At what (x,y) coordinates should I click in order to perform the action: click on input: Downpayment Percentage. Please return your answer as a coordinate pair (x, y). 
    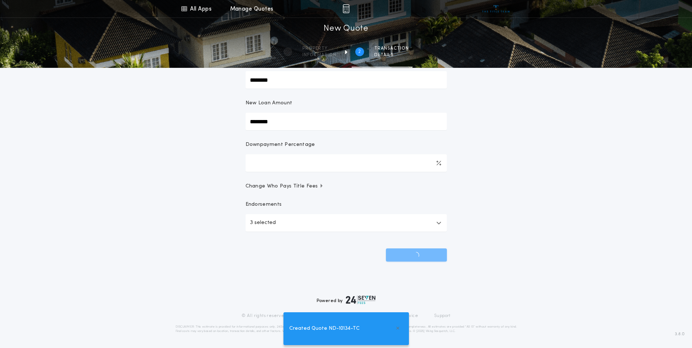
    Looking at the image, I should click on (346, 163).